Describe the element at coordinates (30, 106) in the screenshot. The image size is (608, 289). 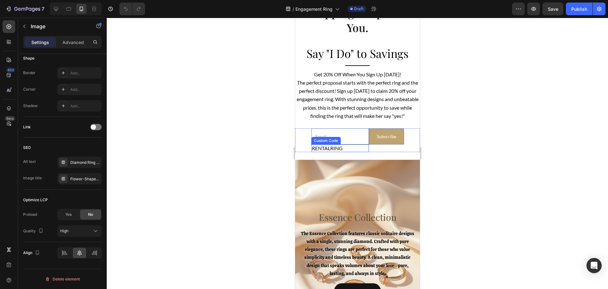
I see `div: Shadow` at that location.